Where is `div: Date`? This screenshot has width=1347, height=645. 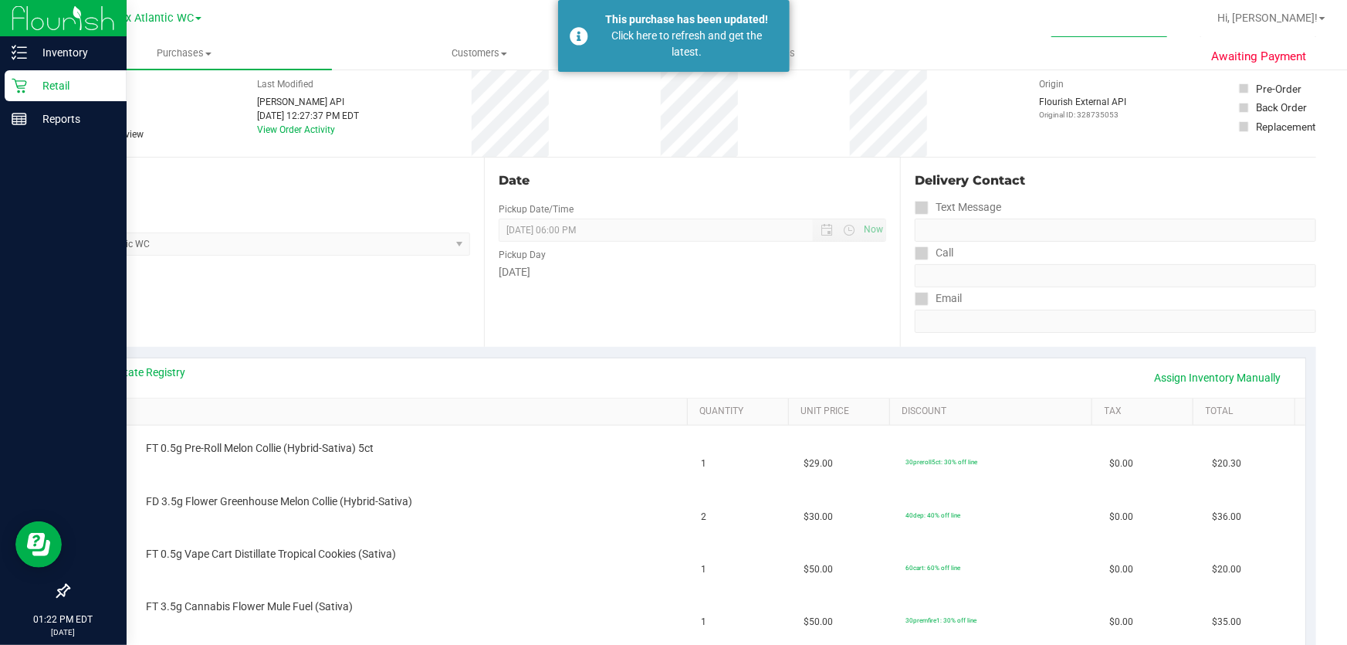 div: Date is located at coordinates (693, 181).